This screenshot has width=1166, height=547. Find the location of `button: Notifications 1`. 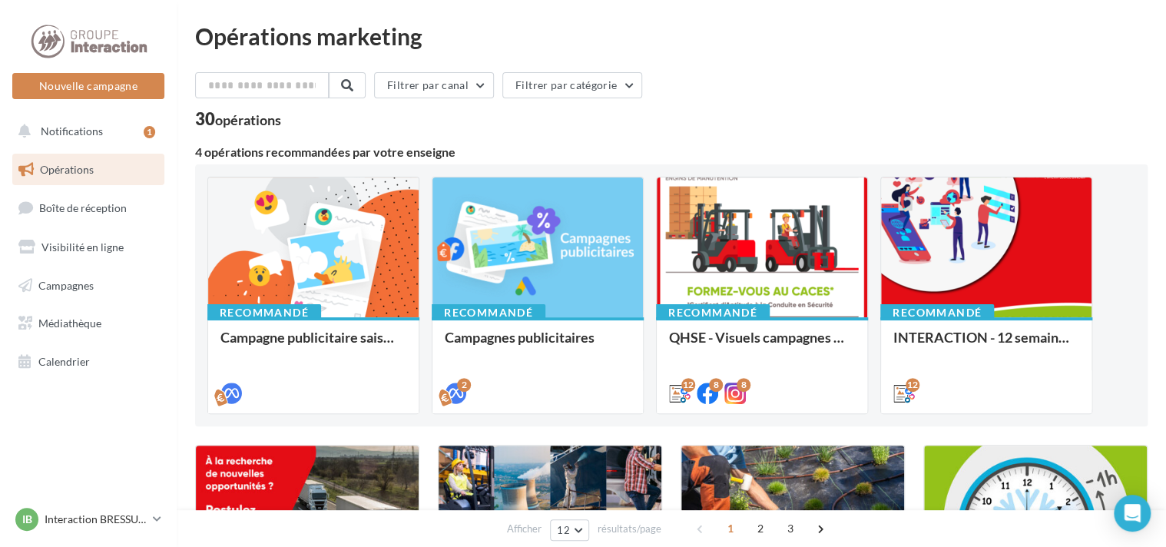

button: Notifications 1 is located at coordinates (85, 131).